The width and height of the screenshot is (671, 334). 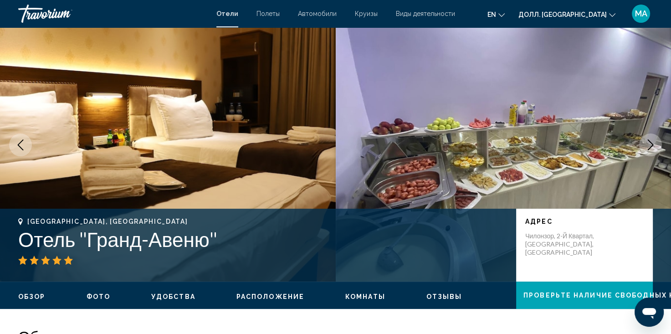 What do you see at coordinates (492, 15) in the screenshot?
I see `ya-tr-span: en` at bounding box center [492, 15].